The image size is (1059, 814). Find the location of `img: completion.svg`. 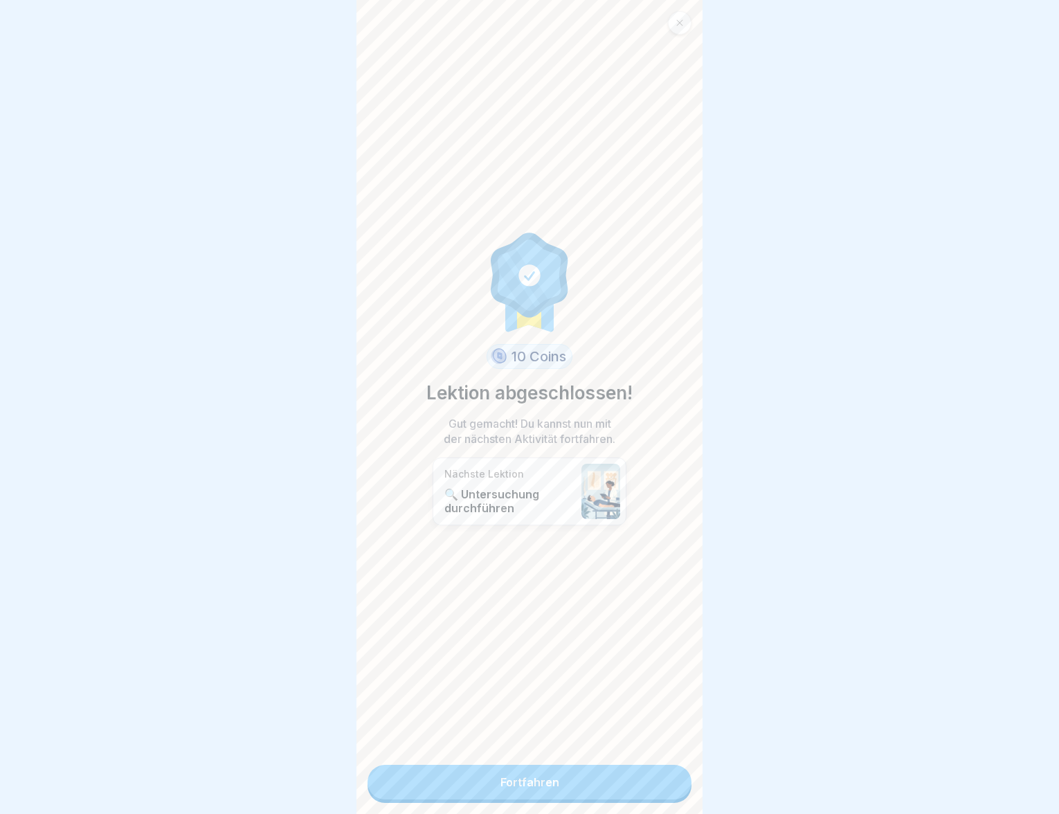

img: completion.svg is located at coordinates (530, 281).